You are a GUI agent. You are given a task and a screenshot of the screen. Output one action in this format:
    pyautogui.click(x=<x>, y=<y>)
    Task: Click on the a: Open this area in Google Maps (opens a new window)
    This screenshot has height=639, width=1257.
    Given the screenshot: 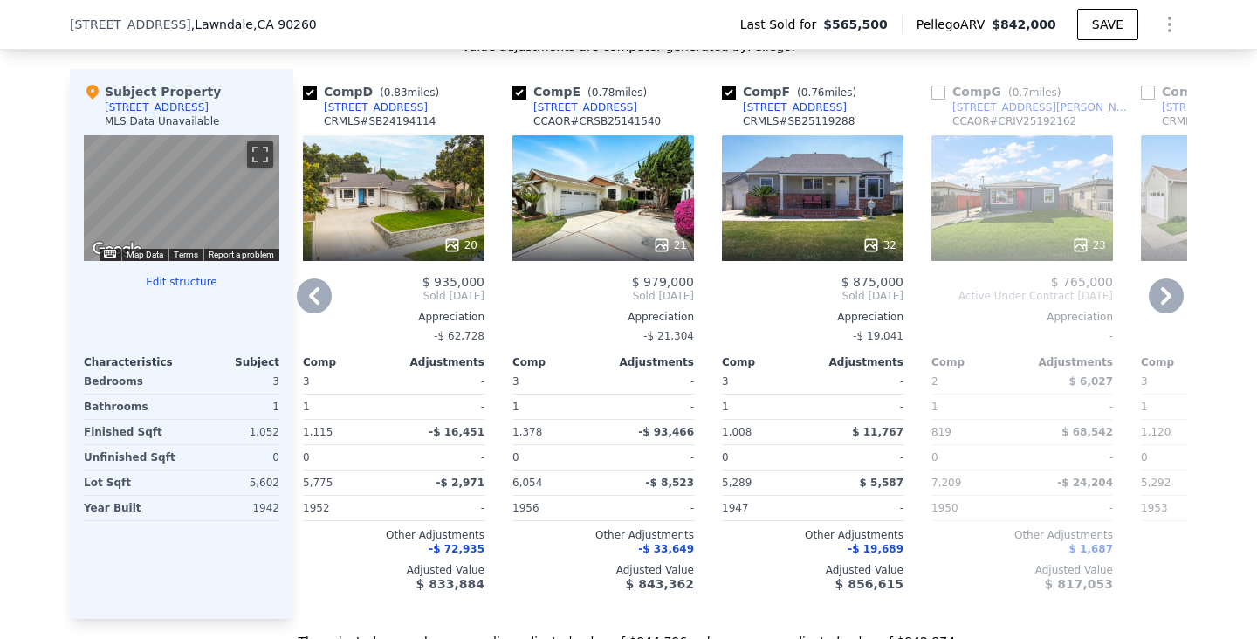 What is the action you would take?
    pyautogui.click(x=117, y=250)
    